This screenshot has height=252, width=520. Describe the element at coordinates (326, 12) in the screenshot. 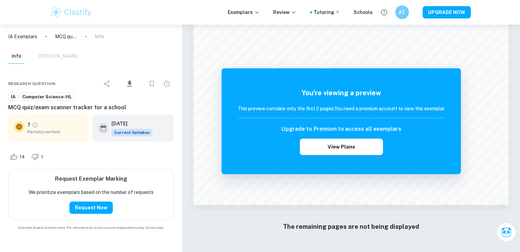

I see `a: Tutoring` at that location.